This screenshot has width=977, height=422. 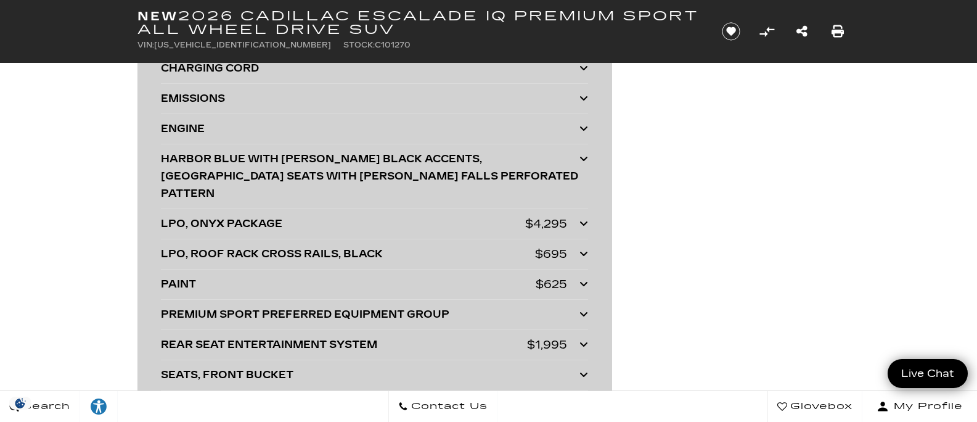 I want to click on div: CHARGING CORD, so click(x=370, y=68).